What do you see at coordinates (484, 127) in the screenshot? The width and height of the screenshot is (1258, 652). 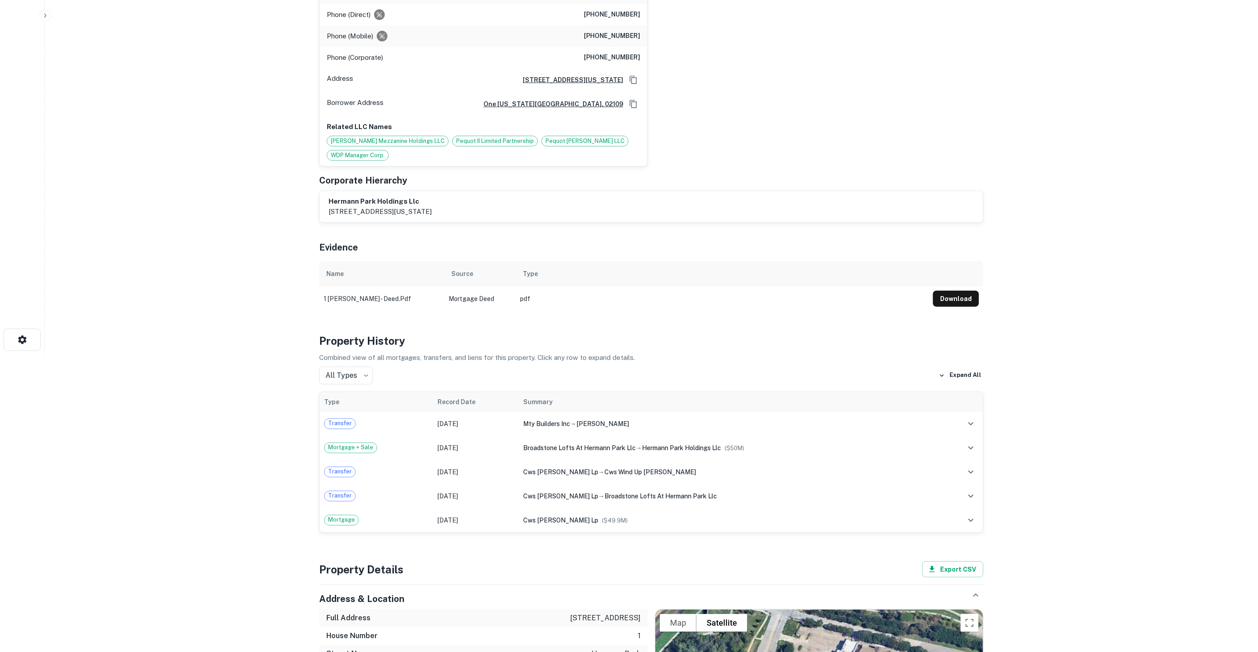 I see `p: Related LLC Names` at bounding box center [484, 127].